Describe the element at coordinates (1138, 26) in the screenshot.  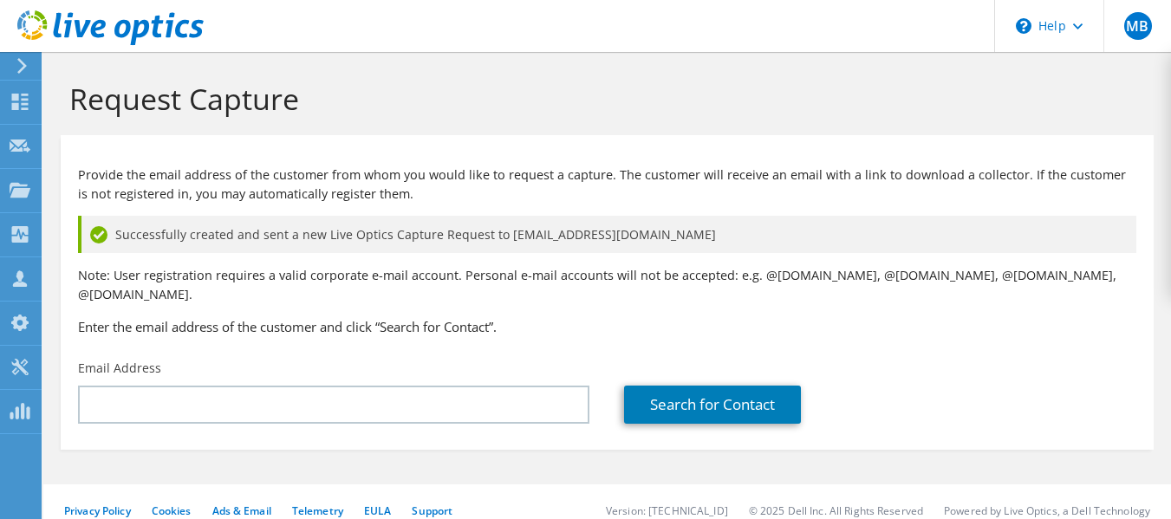
I see `span: MB` at that location.